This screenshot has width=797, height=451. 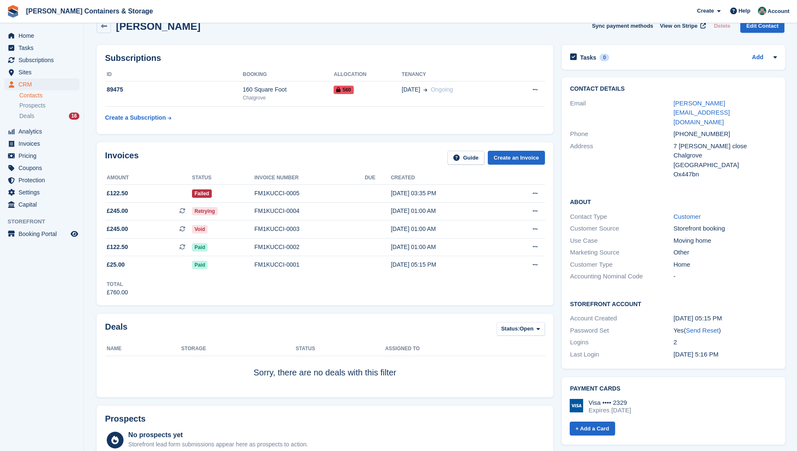 I want to click on span: Sites, so click(x=44, y=72).